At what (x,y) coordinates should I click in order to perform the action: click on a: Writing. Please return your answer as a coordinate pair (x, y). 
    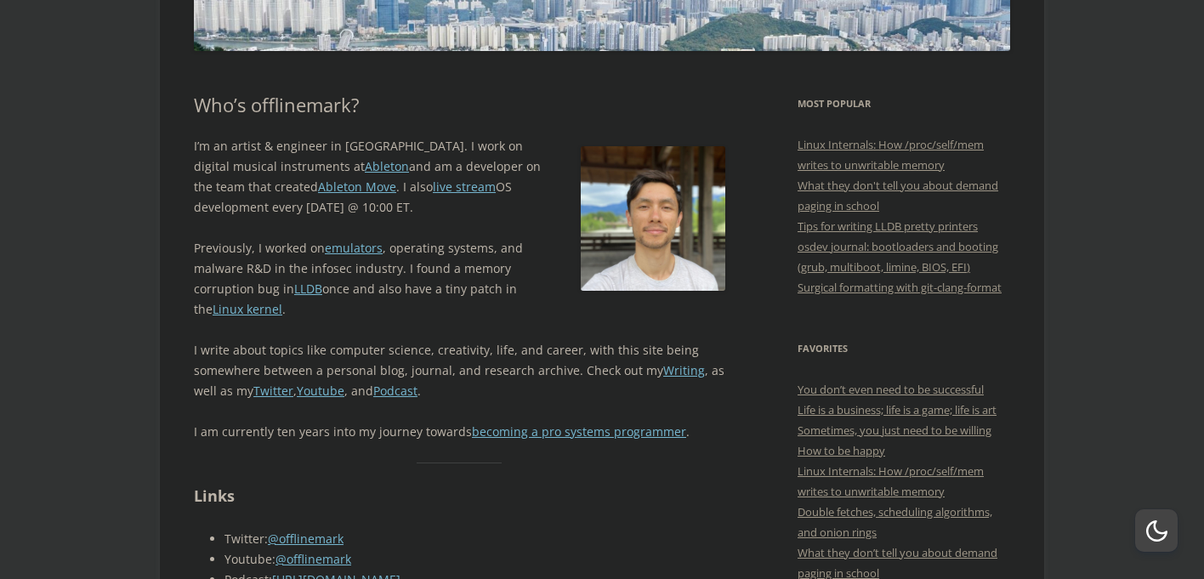
    Looking at the image, I should click on (684, 370).